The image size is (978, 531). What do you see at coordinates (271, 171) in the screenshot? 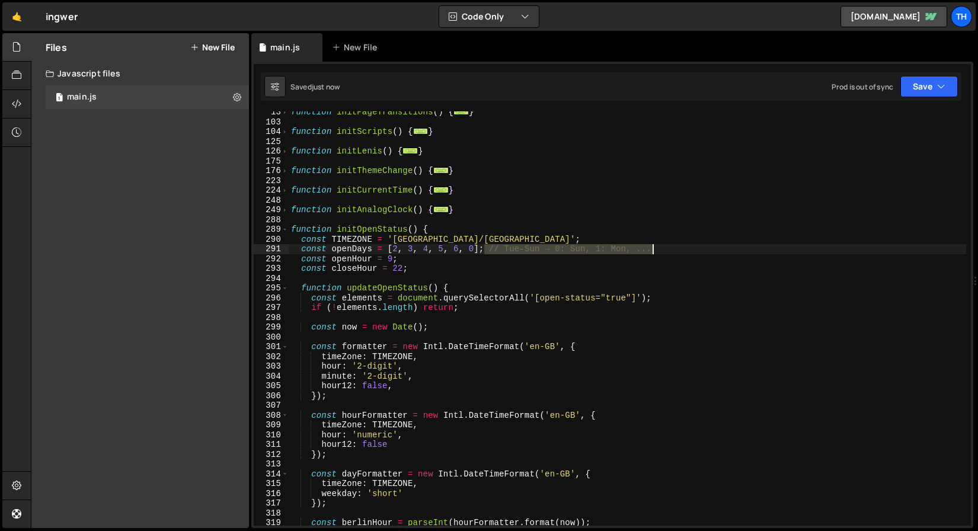
I see `div: 176` at bounding box center [271, 171].